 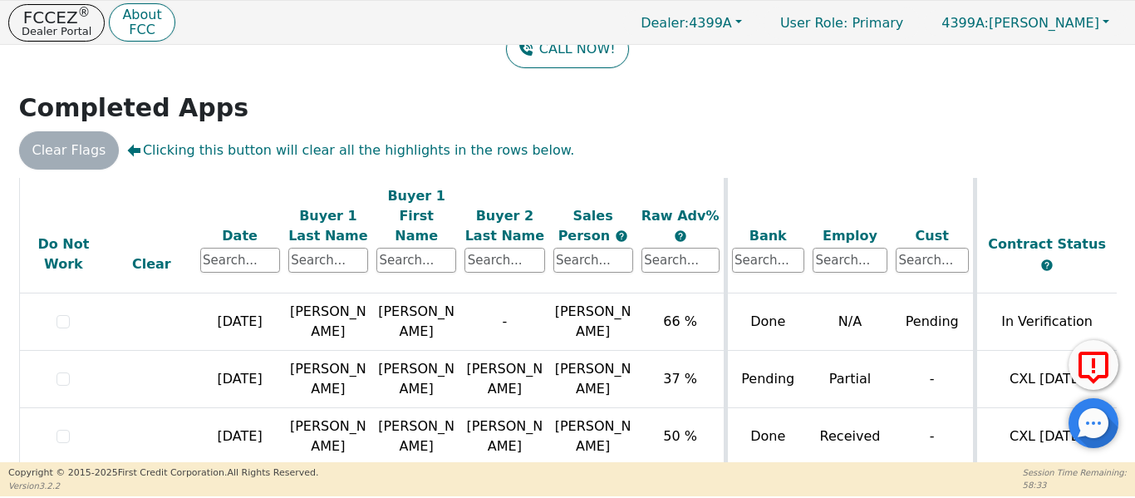 What do you see at coordinates (850, 379) in the screenshot?
I see `td: Partial` at bounding box center [850, 379].